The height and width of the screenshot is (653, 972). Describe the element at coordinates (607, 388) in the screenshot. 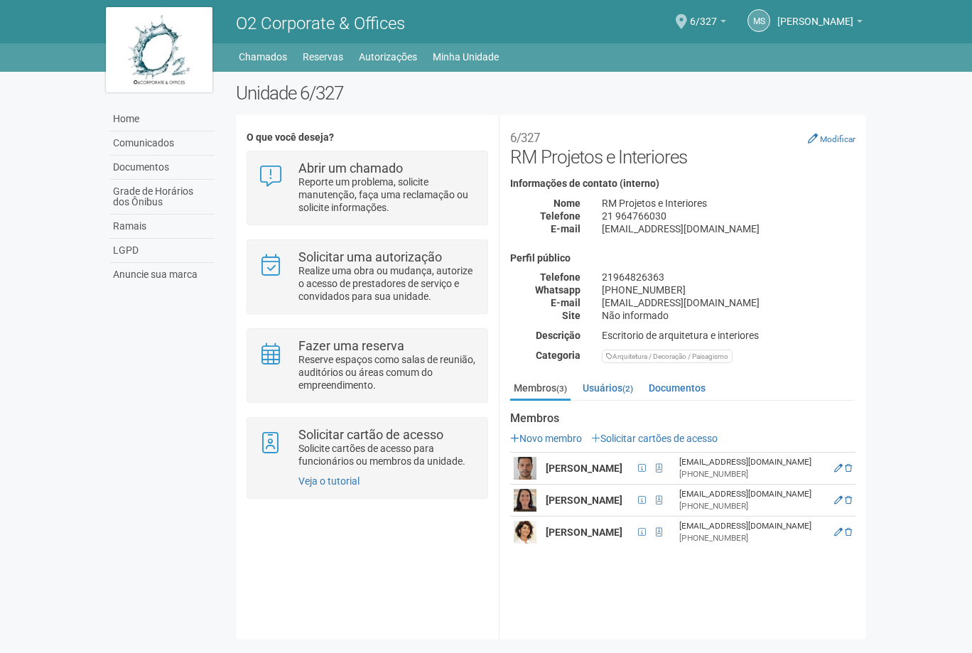

I see `a: Usuários(2)` at that location.